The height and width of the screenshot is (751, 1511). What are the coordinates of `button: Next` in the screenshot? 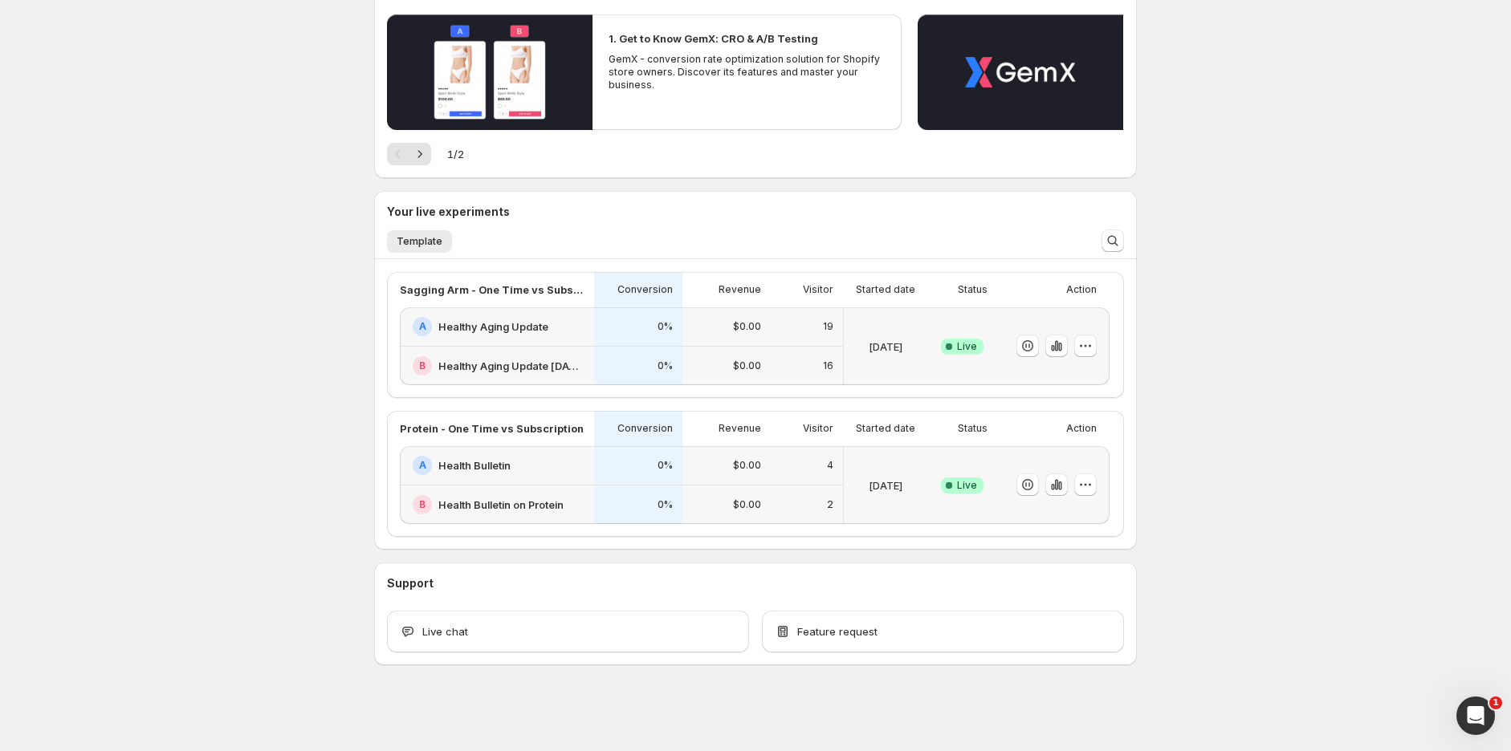 It's located at (420, 154).